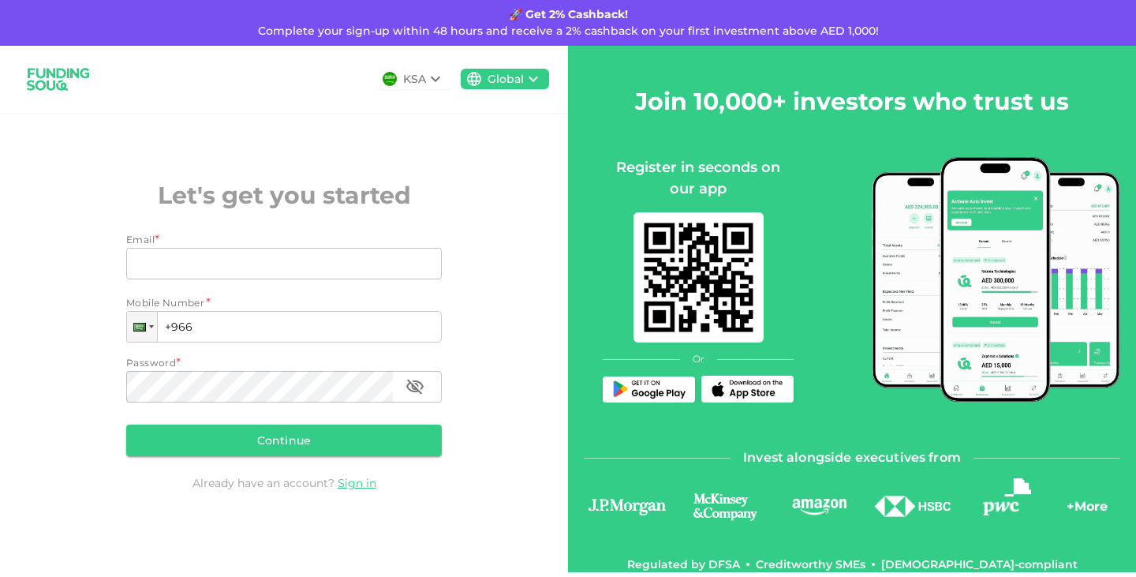 Image resolution: width=1136 pixels, height=577 pixels. I want to click on div: Already have an account?, so click(284, 483).